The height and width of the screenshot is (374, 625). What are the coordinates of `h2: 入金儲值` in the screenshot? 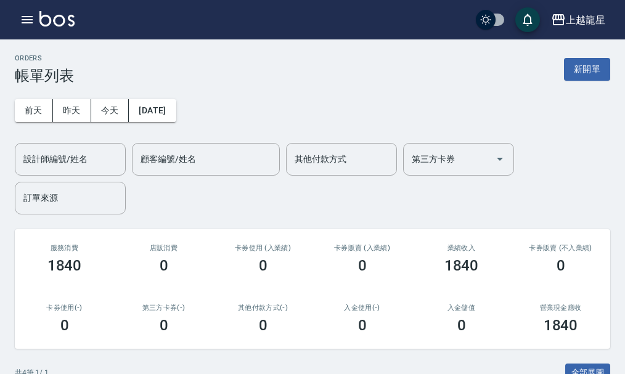 It's located at (461, 308).